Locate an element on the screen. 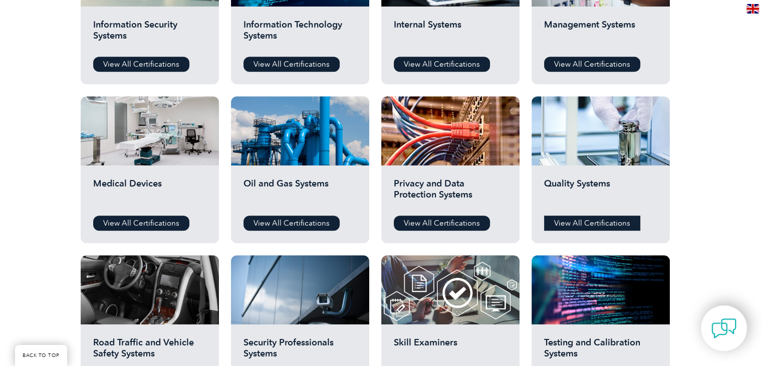 The image size is (762, 366). h2: Information Technology Systems is located at coordinates (300, 34).